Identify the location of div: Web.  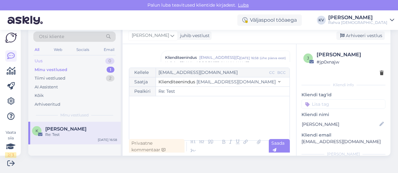
(58, 50).